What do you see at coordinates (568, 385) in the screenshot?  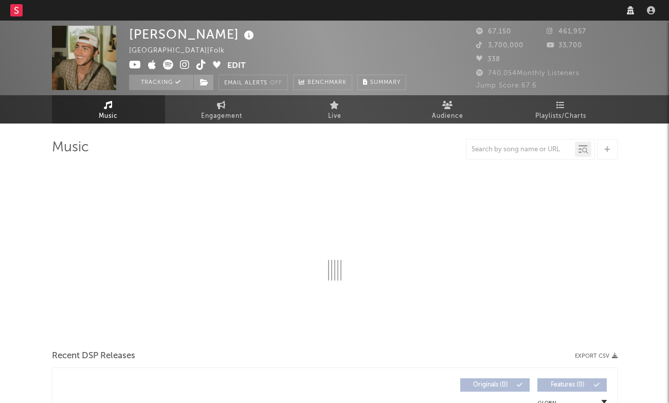 I see `span: Features ( 0 )` at bounding box center [568, 385].